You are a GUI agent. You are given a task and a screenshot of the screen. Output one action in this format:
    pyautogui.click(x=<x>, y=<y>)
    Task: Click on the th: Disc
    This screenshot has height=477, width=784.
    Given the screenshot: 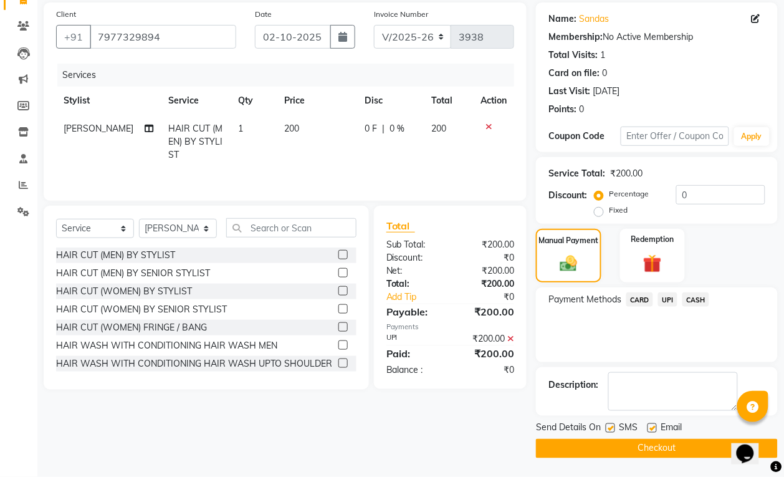 What is the action you would take?
    pyautogui.click(x=390, y=100)
    